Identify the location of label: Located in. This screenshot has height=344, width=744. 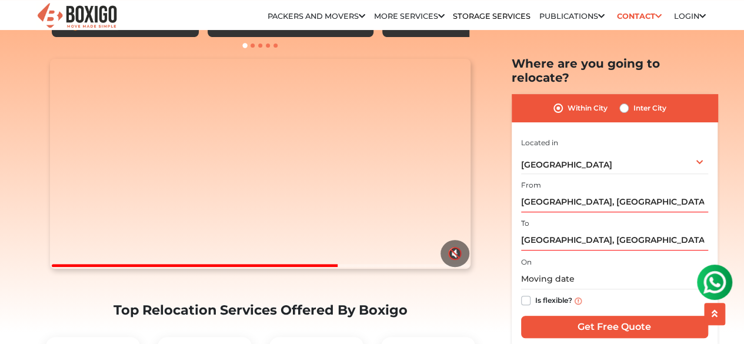
(539, 142).